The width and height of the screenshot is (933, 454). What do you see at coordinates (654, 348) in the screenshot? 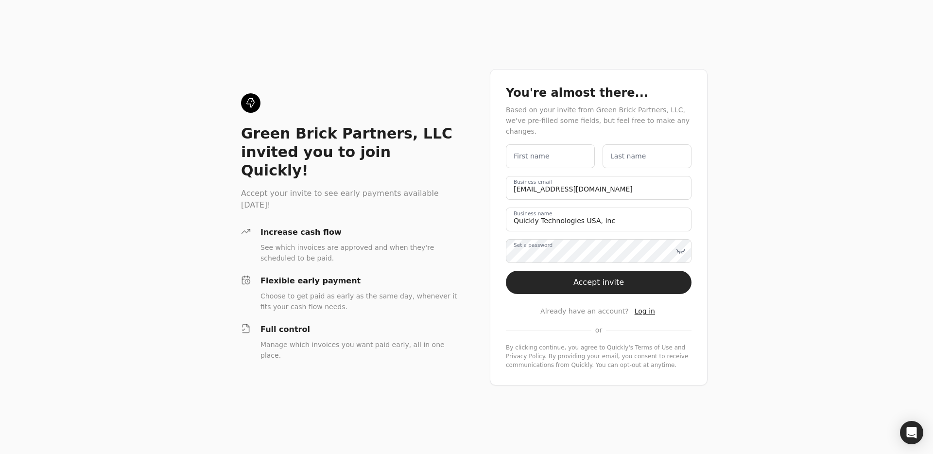
I see `a: terms-of-service` at bounding box center [654, 348].